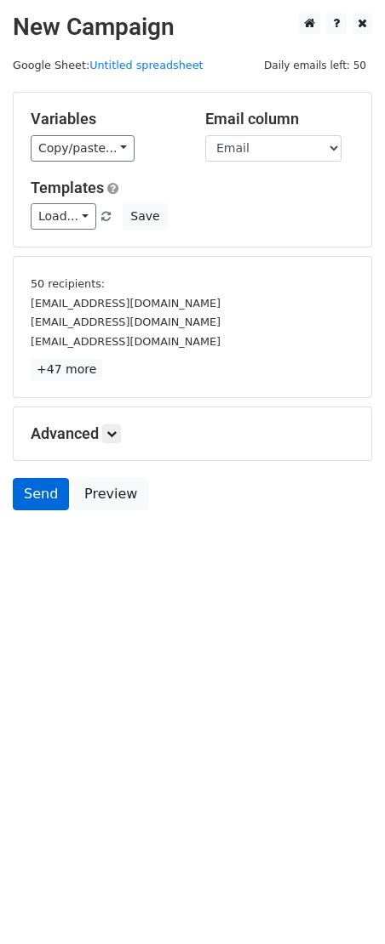 The height and width of the screenshot is (944, 385). Describe the element at coordinates (105, 119) in the screenshot. I see `h5: Variables` at that location.